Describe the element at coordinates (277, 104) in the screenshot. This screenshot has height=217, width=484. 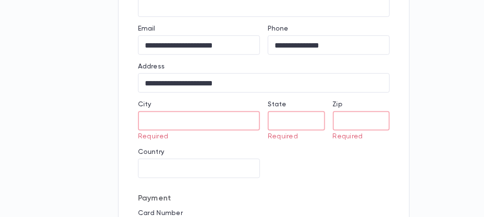
I see `label: State` at that location.